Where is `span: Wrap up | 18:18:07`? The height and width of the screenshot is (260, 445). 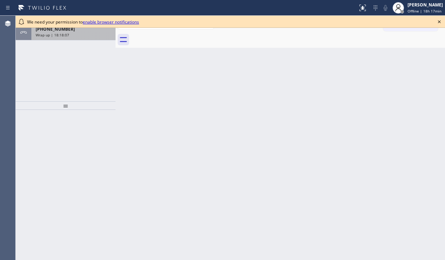 span: Wrap up | 18:18:07 is located at coordinates (52, 35).